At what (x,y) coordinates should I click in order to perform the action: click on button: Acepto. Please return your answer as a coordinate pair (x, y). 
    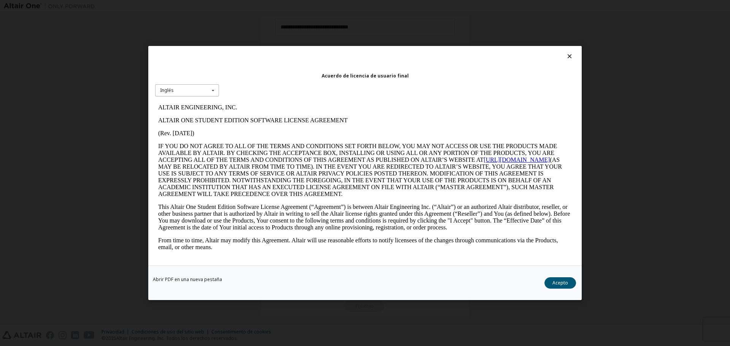
    Looking at the image, I should click on (560, 283).